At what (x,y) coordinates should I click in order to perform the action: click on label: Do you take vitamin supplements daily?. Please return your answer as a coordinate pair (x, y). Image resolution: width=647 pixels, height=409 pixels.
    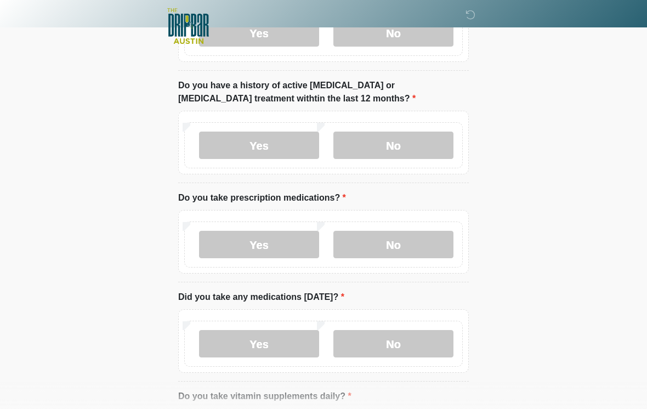
    Looking at the image, I should click on (265, 396).